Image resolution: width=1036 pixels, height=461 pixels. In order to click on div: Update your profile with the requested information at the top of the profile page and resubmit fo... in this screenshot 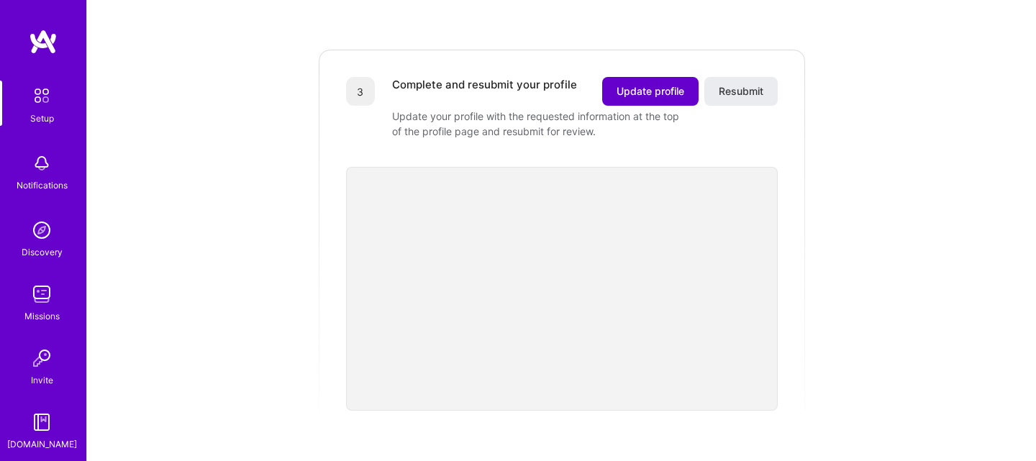, I will do `click(536, 124)`.